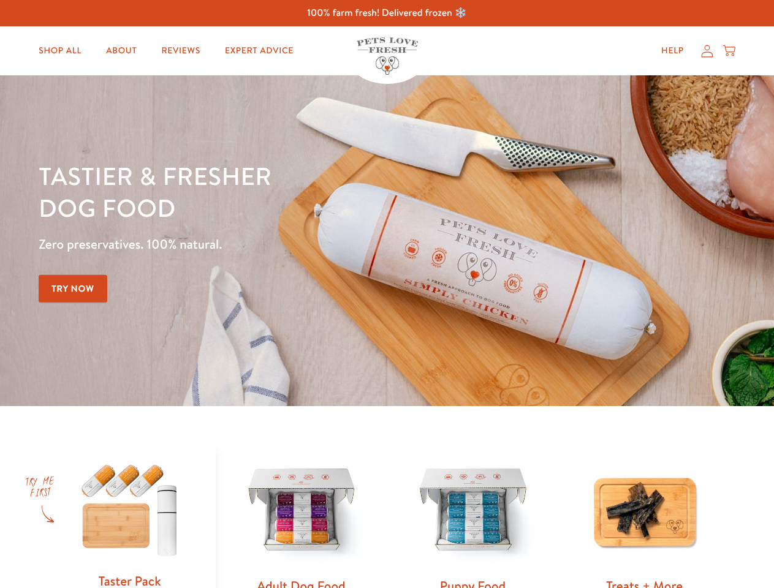  What do you see at coordinates (73, 289) in the screenshot?
I see `a: Try Now` at bounding box center [73, 289].